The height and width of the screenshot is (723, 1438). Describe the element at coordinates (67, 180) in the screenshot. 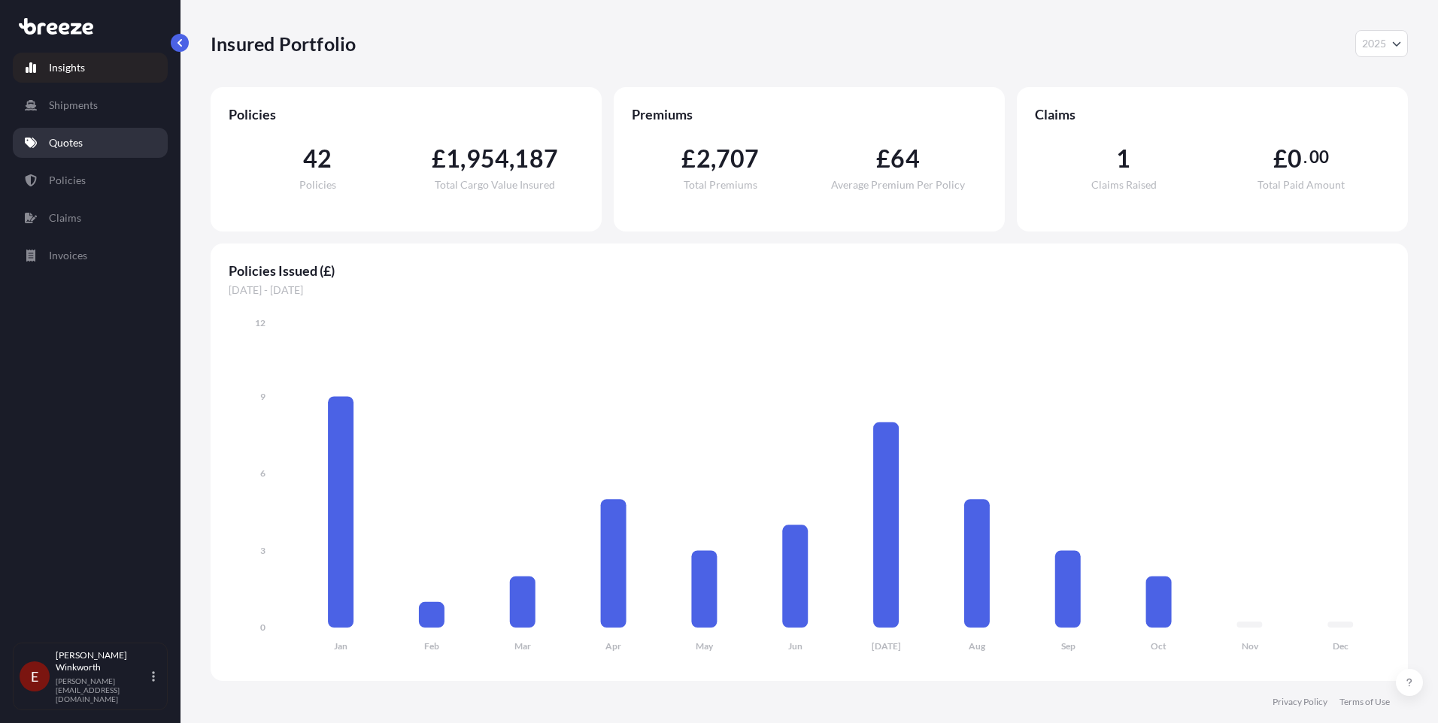

I see `p: Policies` at that location.